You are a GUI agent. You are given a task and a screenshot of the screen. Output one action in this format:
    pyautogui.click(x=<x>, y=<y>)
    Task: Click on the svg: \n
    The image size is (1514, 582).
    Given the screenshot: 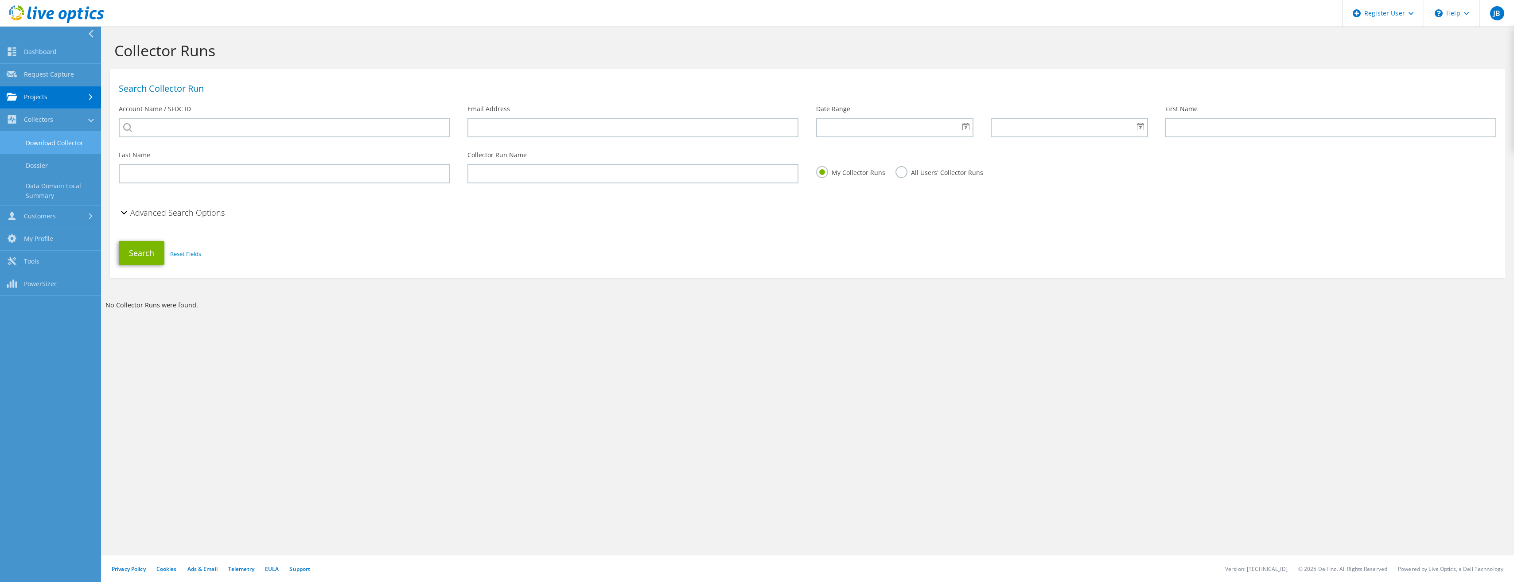 What is the action you would take?
    pyautogui.click(x=1439, y=13)
    